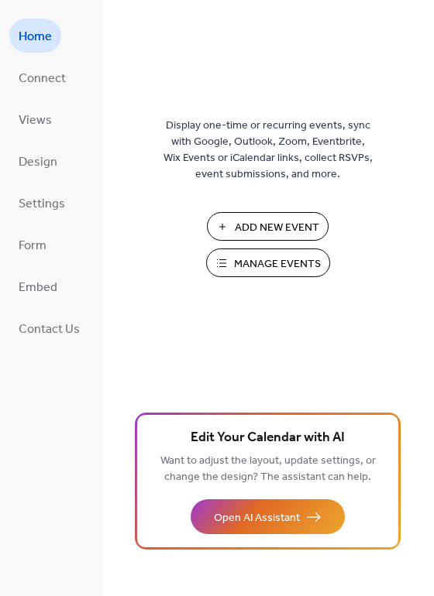 The width and height of the screenshot is (434, 596). I want to click on span: Form, so click(33, 246).